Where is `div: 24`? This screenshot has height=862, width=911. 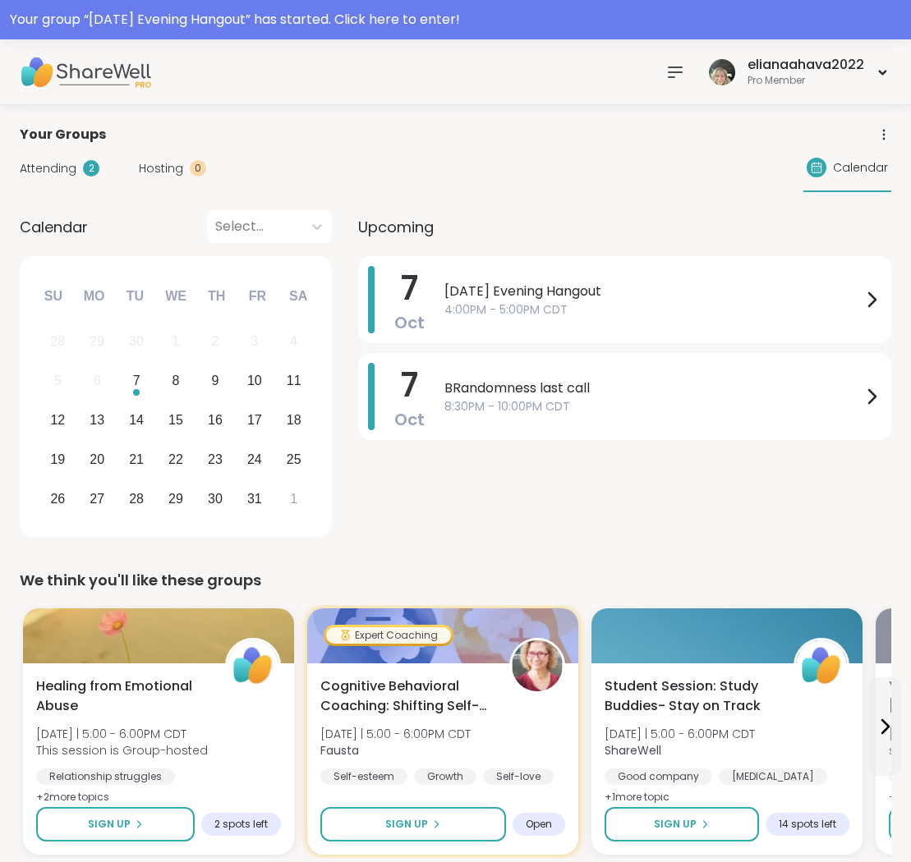
div: 24 is located at coordinates (255, 459).